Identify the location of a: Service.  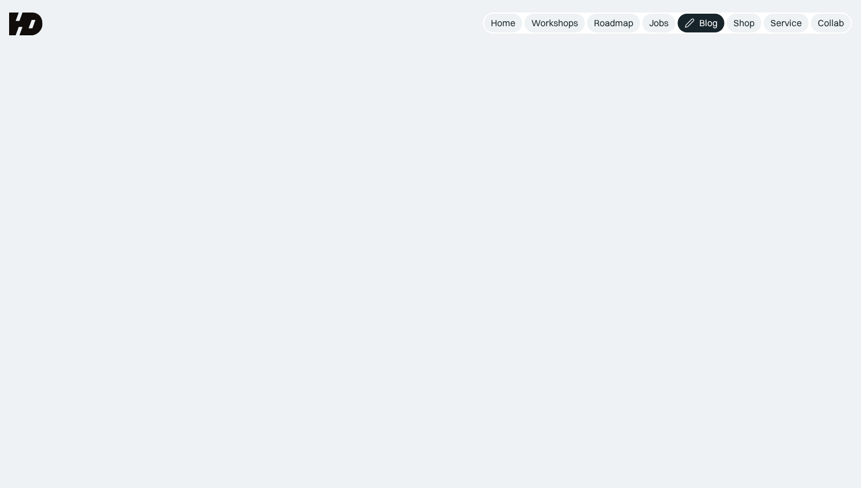
(786, 23).